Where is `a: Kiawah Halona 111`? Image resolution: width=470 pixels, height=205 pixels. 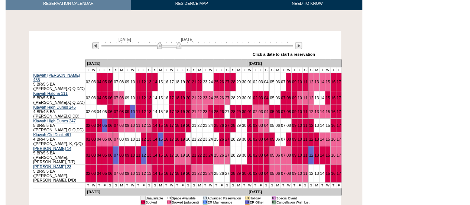
a: Kiawah Halona 111 is located at coordinates (51, 93).